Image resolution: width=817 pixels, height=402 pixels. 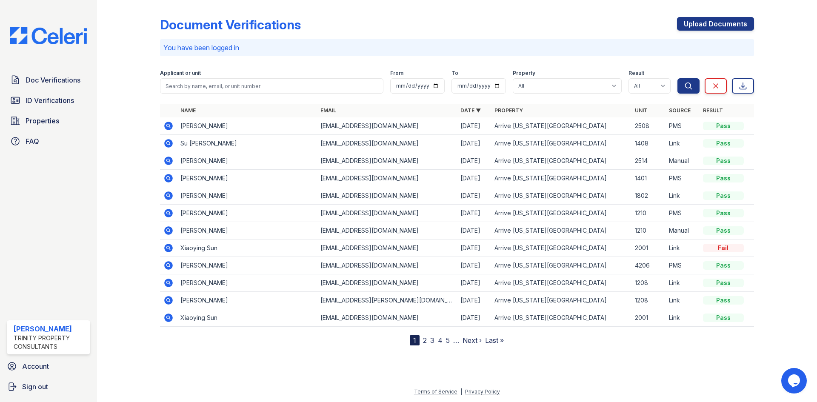 What do you see at coordinates (642, 110) in the screenshot?
I see `a: Unit` at bounding box center [642, 110].